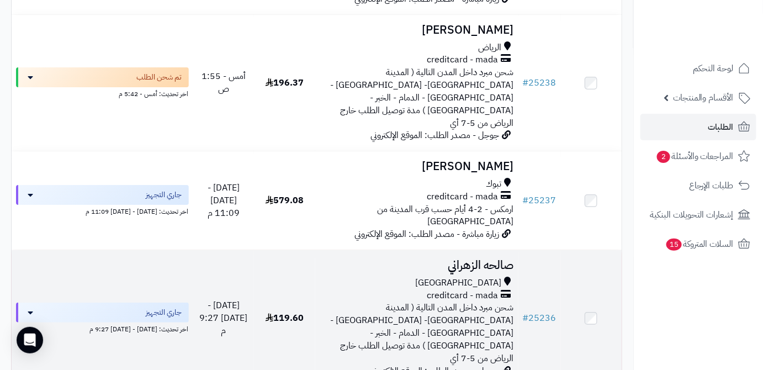 This screenshot has width=763, height=370. Describe the element at coordinates (102, 93) in the screenshot. I see `div: اخر تحديث: أمس - 5:42 م` at that location.